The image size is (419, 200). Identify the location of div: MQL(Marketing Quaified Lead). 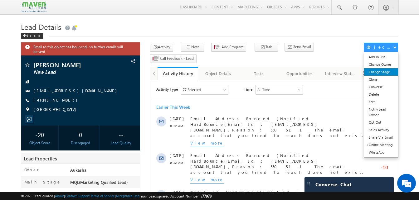
(104, 184).